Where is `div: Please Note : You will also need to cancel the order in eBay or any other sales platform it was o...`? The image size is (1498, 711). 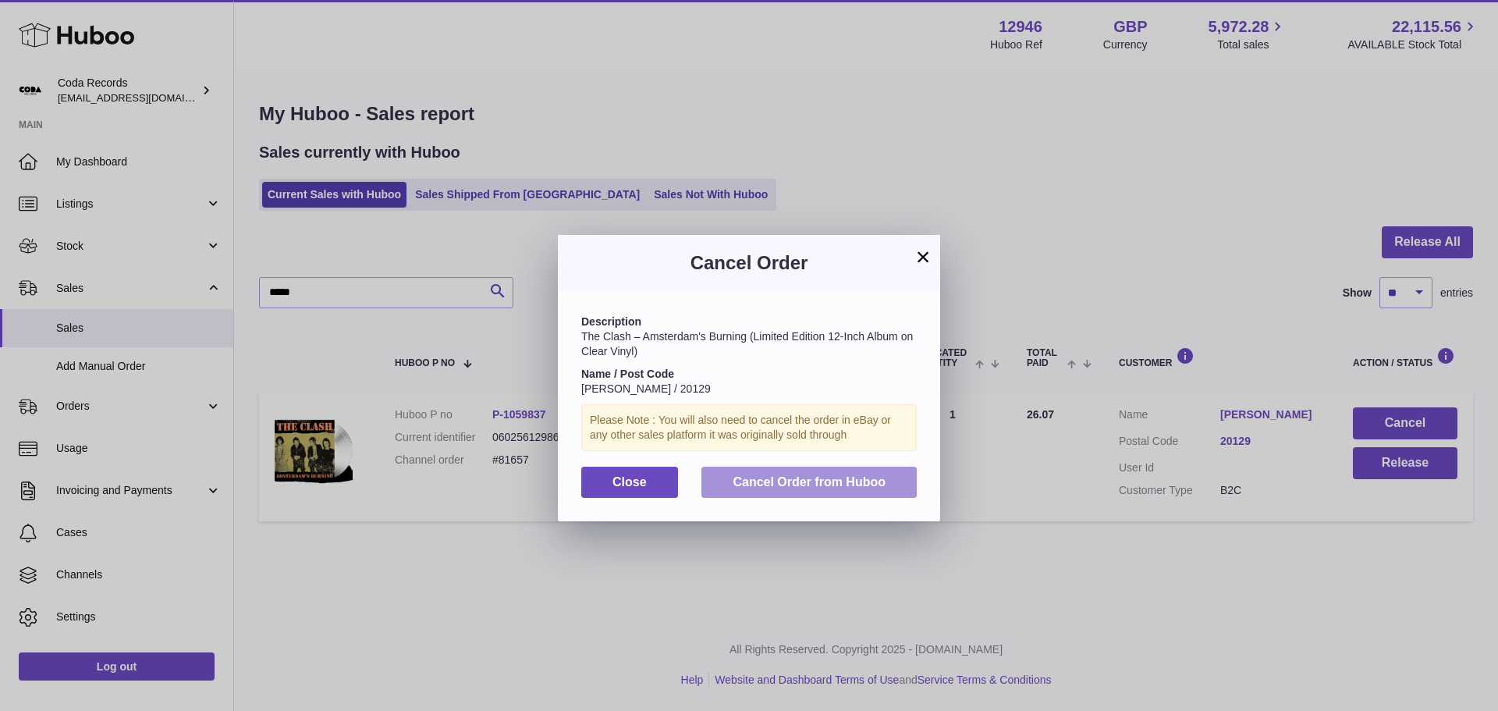 div: Please Note : You will also need to cancel the order in eBay or any other sales platform it was o... is located at coordinates (749, 427).